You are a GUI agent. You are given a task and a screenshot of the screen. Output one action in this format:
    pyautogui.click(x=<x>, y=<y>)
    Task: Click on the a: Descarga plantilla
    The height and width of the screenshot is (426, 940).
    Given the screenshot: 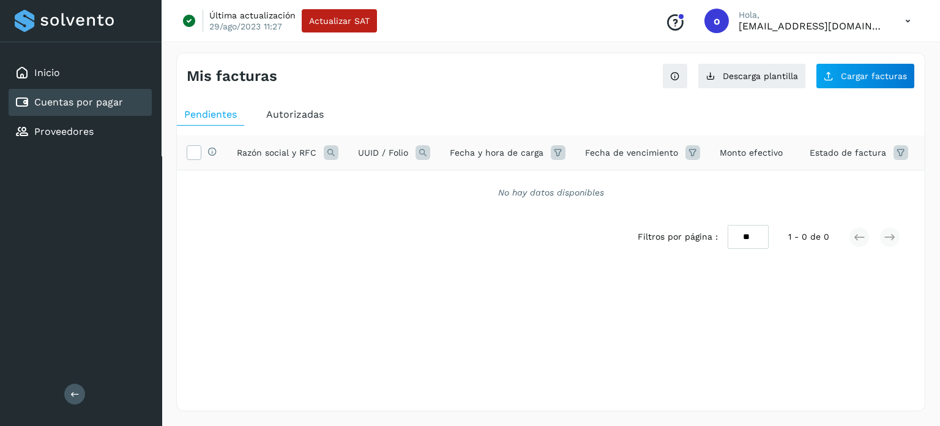 What is the action you would take?
    pyautogui.click(x=752, y=76)
    